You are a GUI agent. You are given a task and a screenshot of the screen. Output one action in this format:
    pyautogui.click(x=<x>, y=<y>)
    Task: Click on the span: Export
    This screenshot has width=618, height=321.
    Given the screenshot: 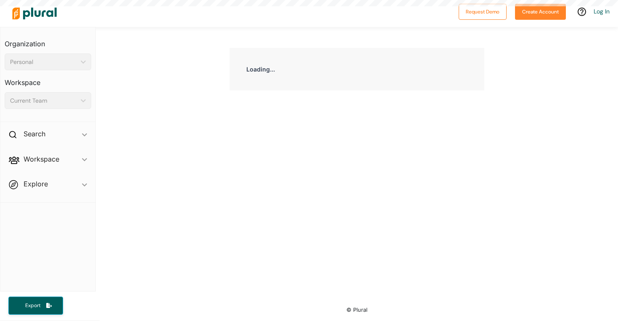 What is the action you would take?
    pyautogui.click(x=33, y=305)
    